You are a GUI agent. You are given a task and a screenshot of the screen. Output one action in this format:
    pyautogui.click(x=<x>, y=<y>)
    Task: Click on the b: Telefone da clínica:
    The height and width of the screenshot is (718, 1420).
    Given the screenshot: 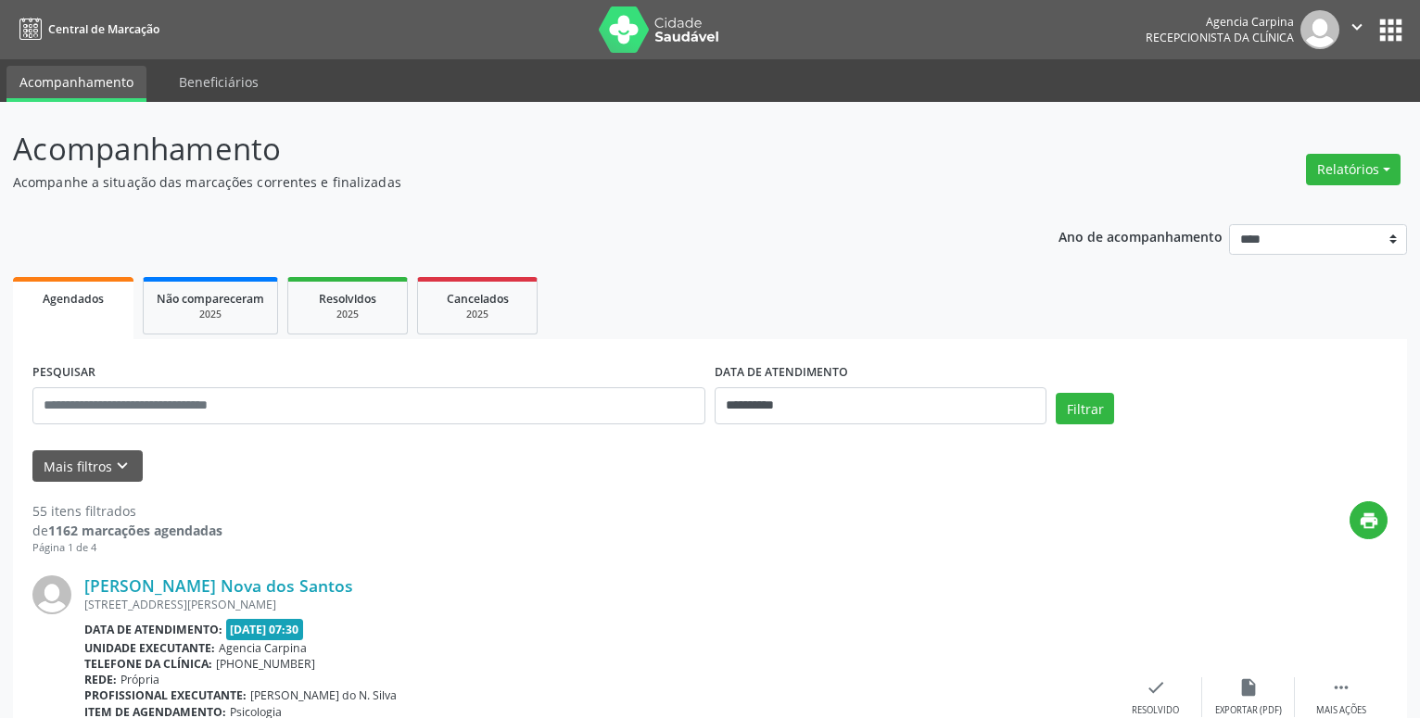 What is the action you would take?
    pyautogui.click(x=148, y=663)
    